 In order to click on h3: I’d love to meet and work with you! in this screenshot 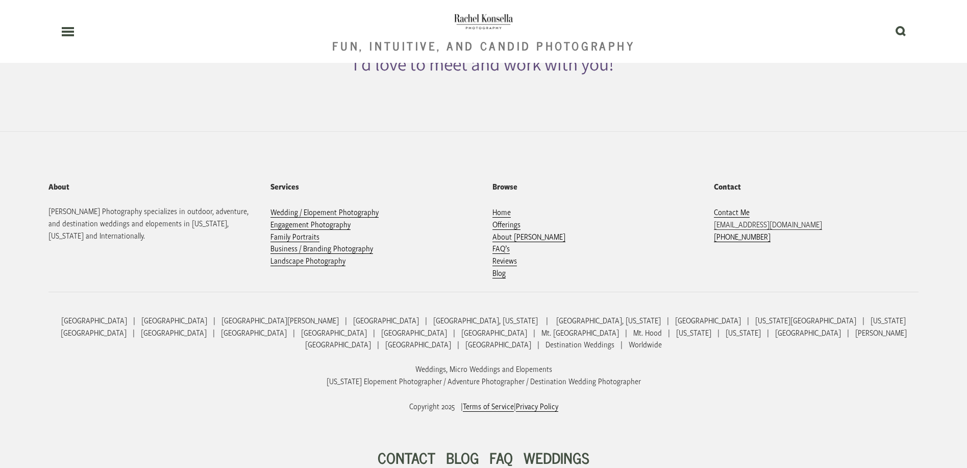, I will do `click(483, 64)`.